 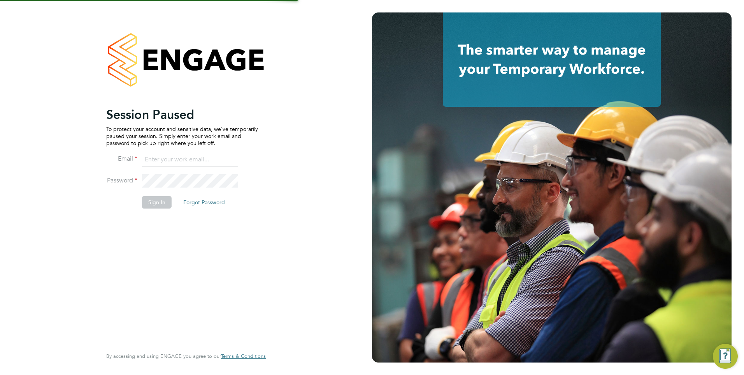 What do you see at coordinates (182, 114) in the screenshot?
I see `h2: Session Paused` at bounding box center [182, 114].